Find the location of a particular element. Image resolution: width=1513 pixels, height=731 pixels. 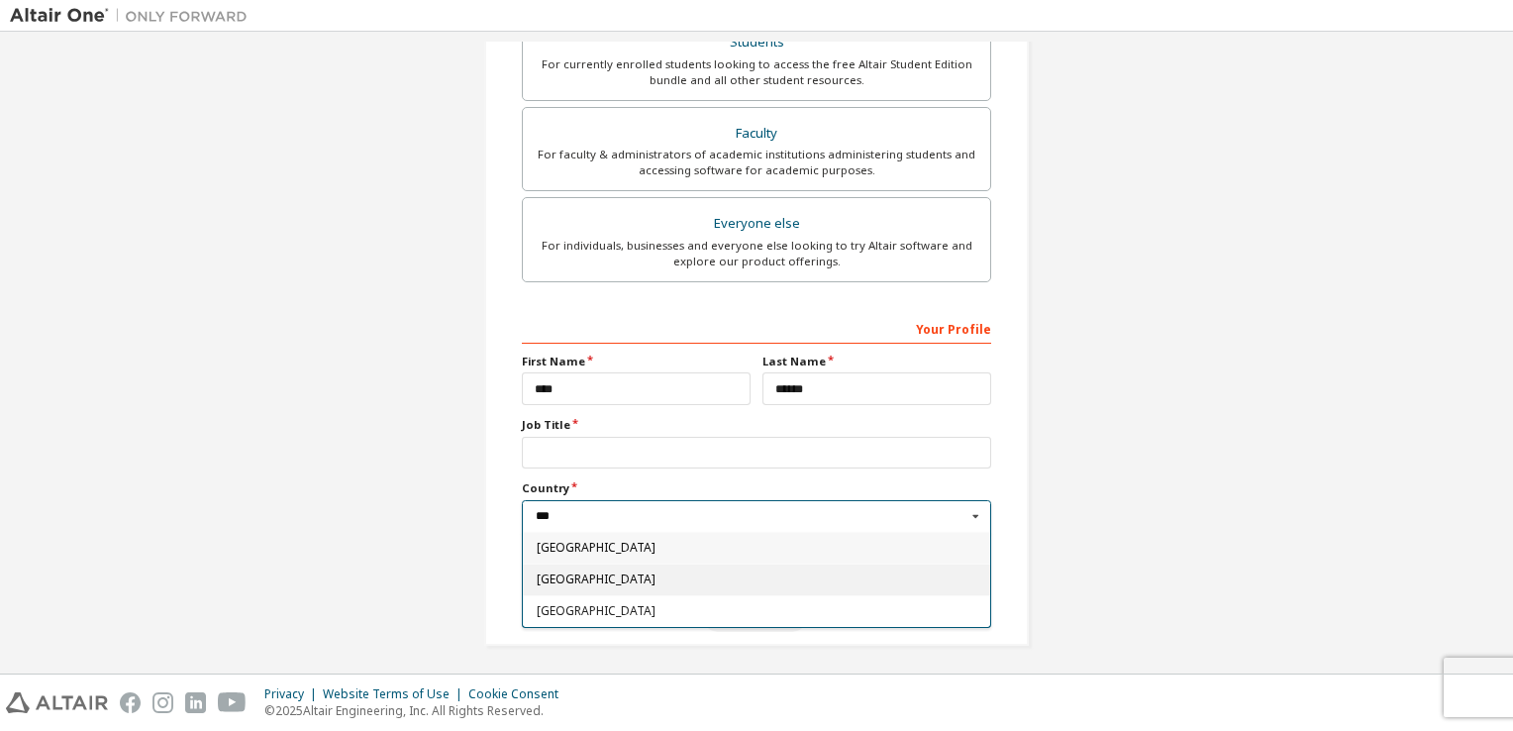

div: For individuals, businesses and everyone else looking to try Altair software and explore our prod... is located at coordinates (757, 254).